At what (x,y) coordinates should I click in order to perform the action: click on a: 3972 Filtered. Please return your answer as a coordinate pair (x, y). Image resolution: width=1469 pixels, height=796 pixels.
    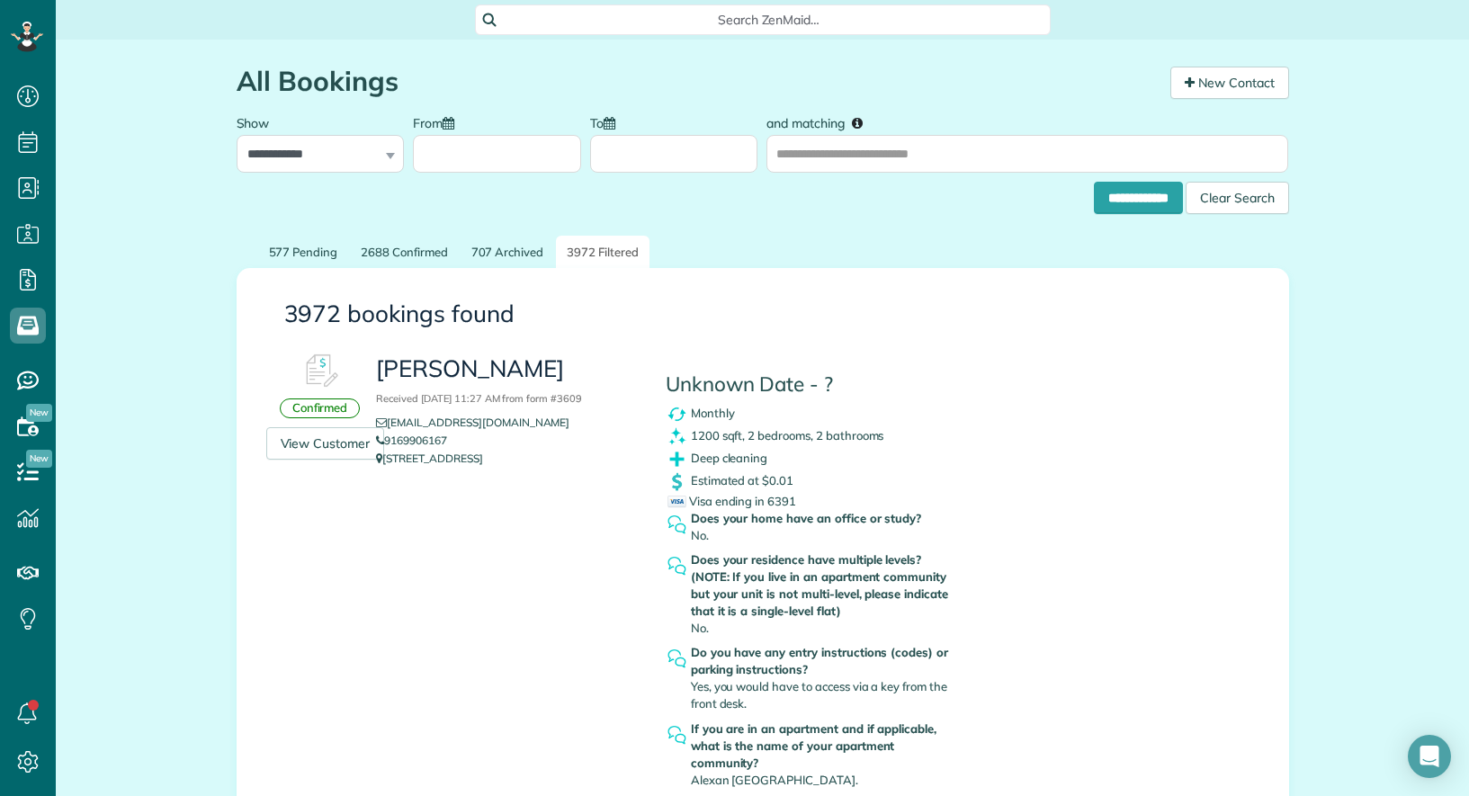
    Looking at the image, I should click on (603, 252).